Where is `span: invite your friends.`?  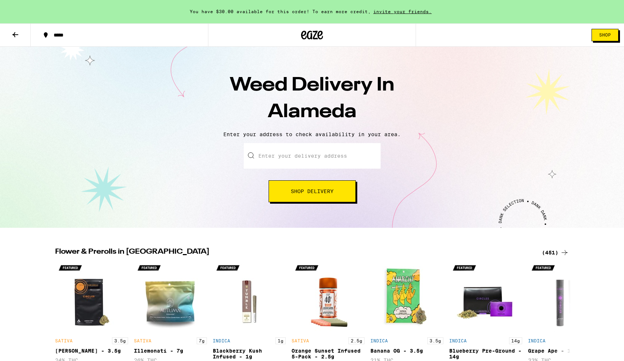
span: invite your friends. is located at coordinates (403, 11).